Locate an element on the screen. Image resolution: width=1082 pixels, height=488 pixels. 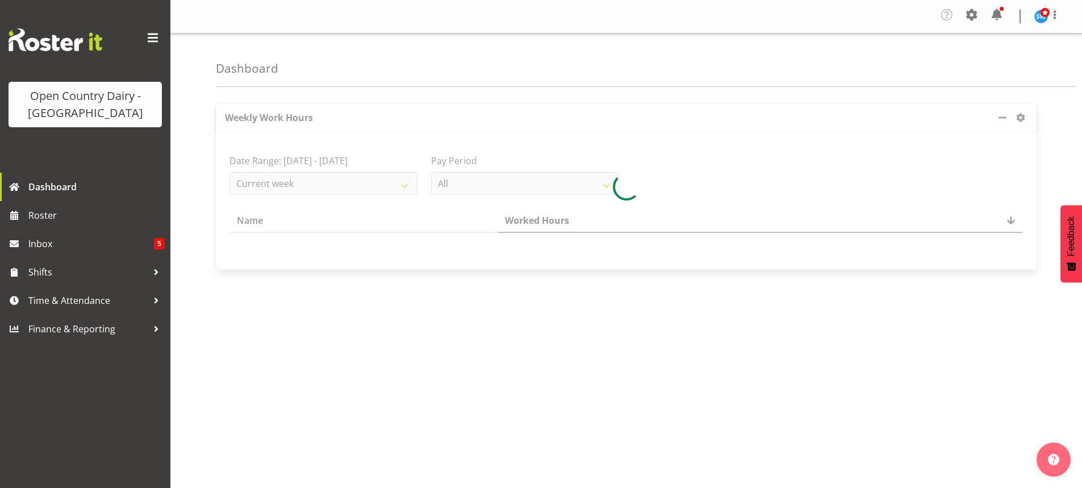
span: Finance & Reporting is located at coordinates (88, 329).